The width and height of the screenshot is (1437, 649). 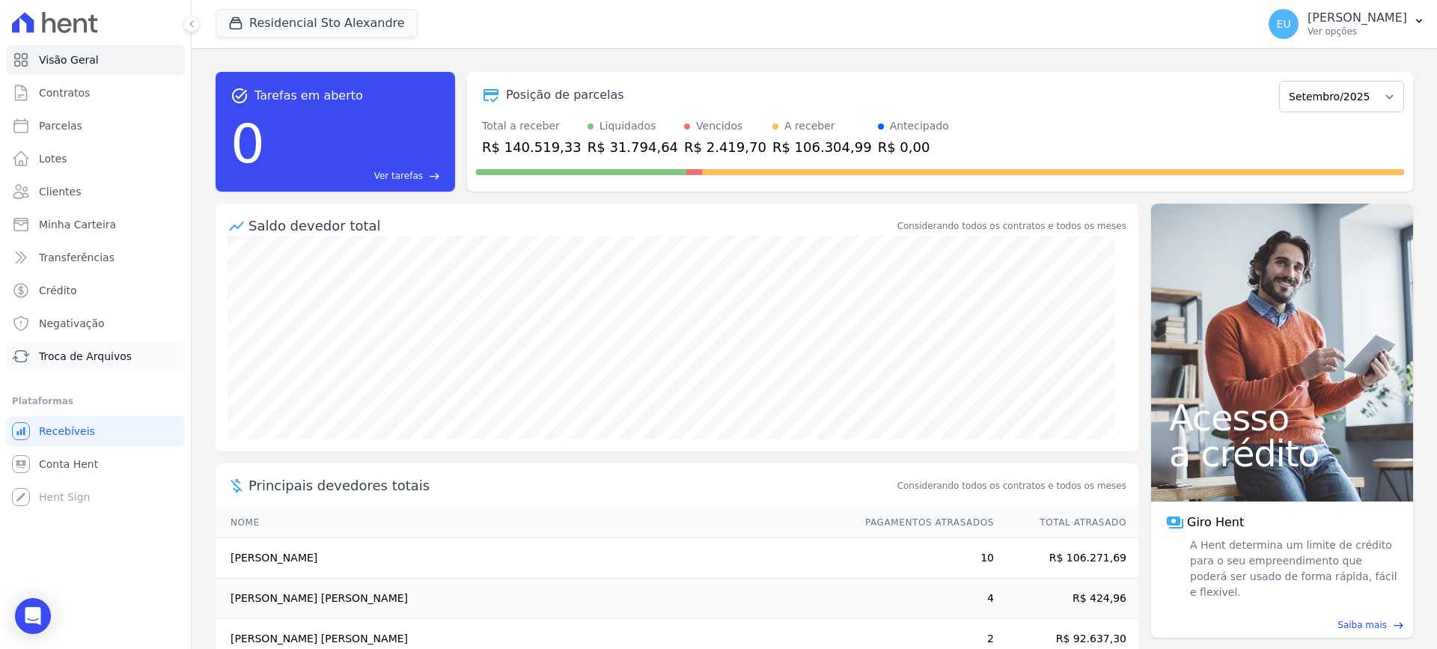 What do you see at coordinates (239, 96) in the screenshot?
I see `span: task_alt` at bounding box center [239, 96].